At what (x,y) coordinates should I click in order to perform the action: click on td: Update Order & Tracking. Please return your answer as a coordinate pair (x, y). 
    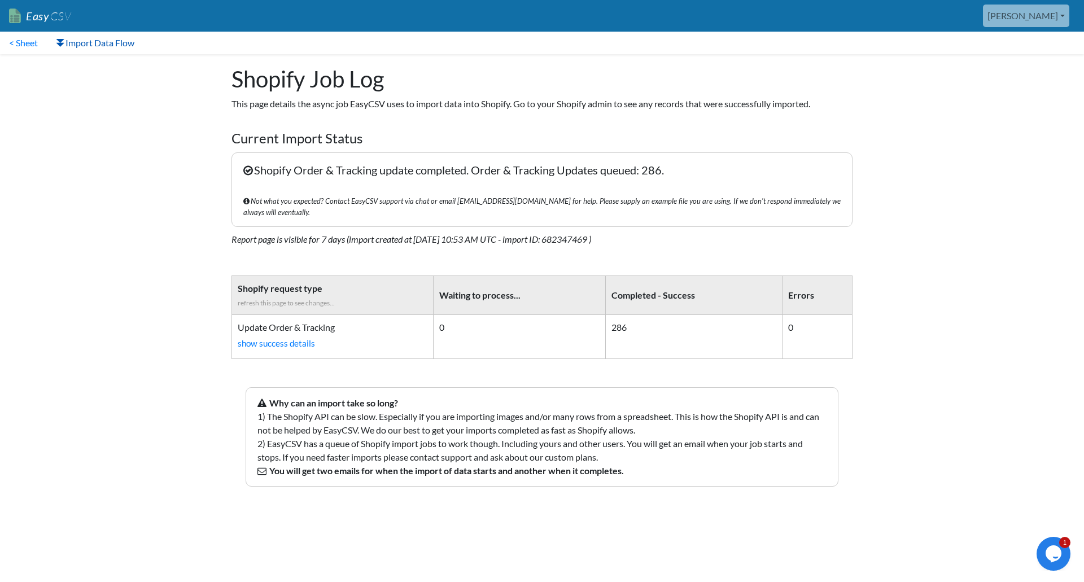
    Looking at the image, I should click on (333, 337).